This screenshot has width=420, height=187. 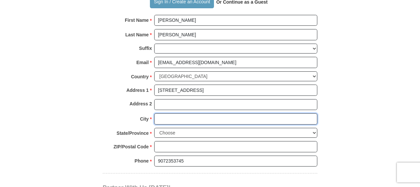 What do you see at coordinates (137, 35) in the screenshot?
I see `strong: Last Name` at bounding box center [137, 35].